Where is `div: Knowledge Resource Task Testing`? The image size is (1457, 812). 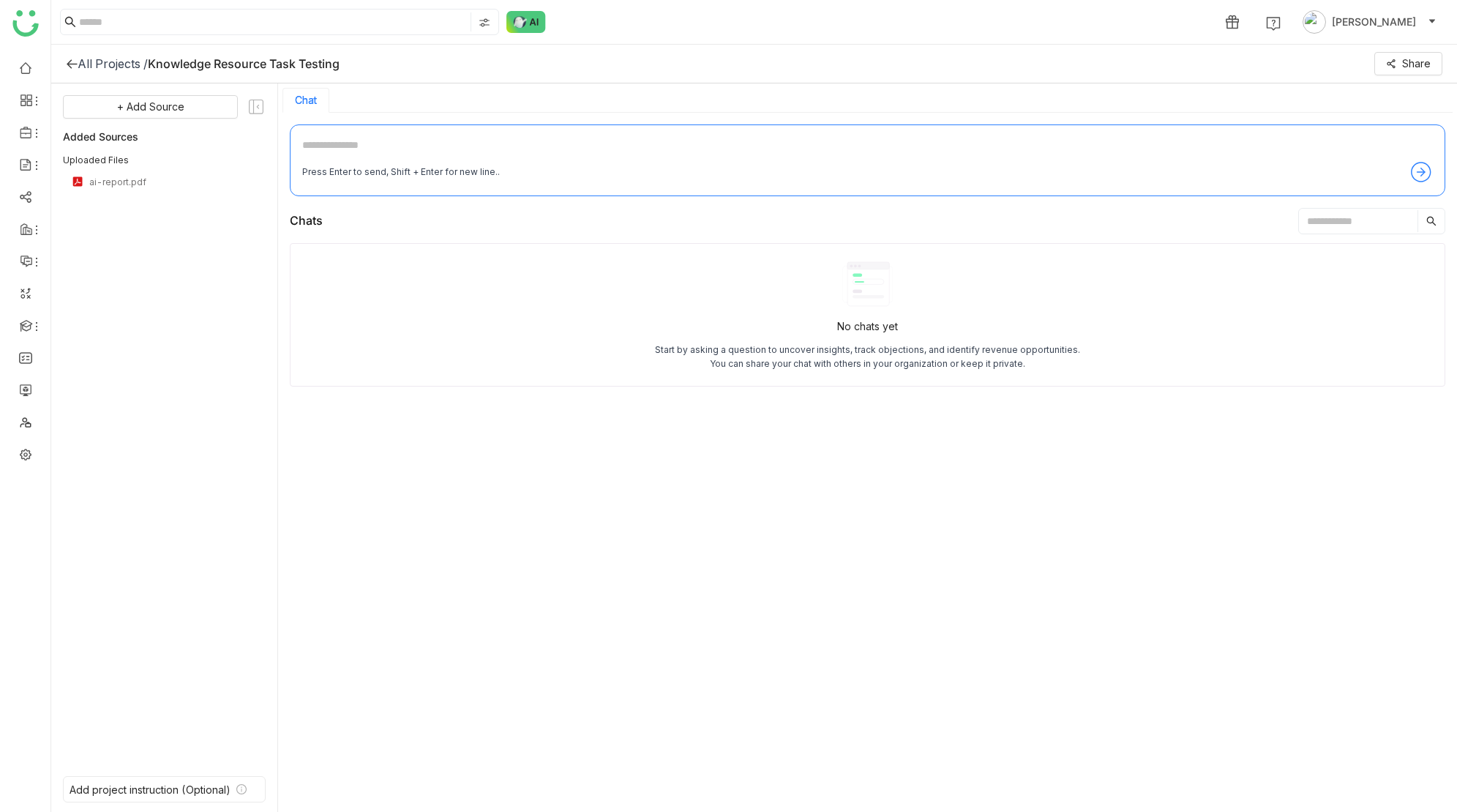
div: Knowledge Resource Task Testing is located at coordinates (243, 64).